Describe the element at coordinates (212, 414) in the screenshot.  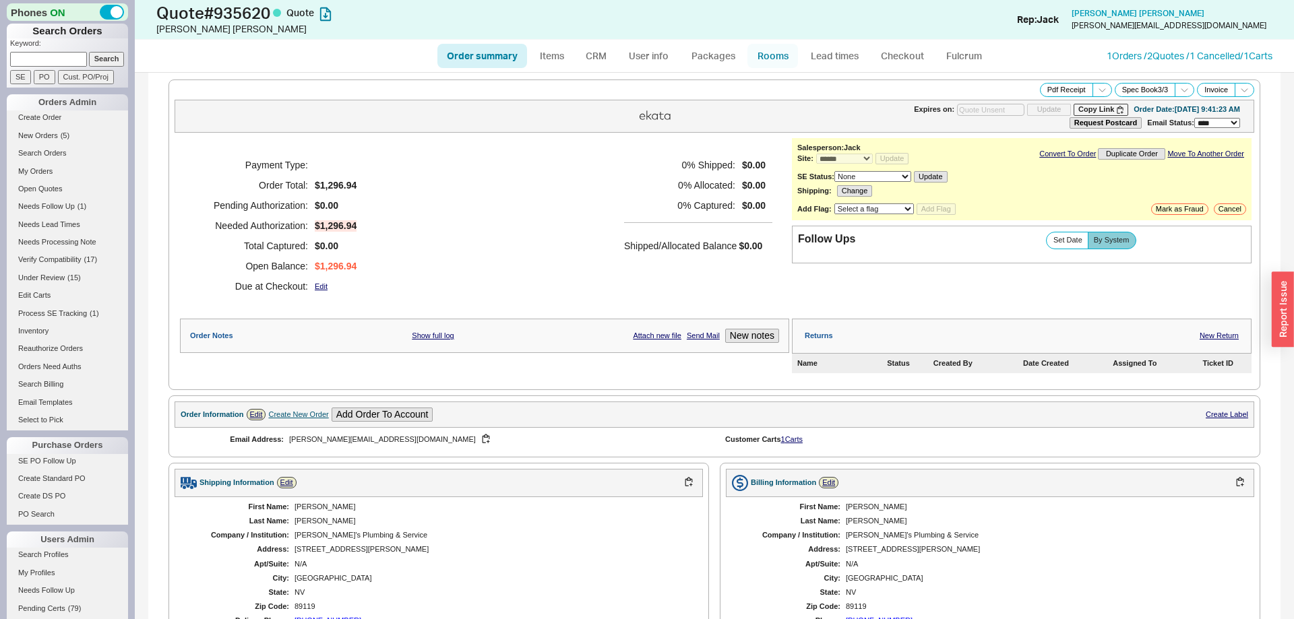
I see `div: Order Information` at that location.